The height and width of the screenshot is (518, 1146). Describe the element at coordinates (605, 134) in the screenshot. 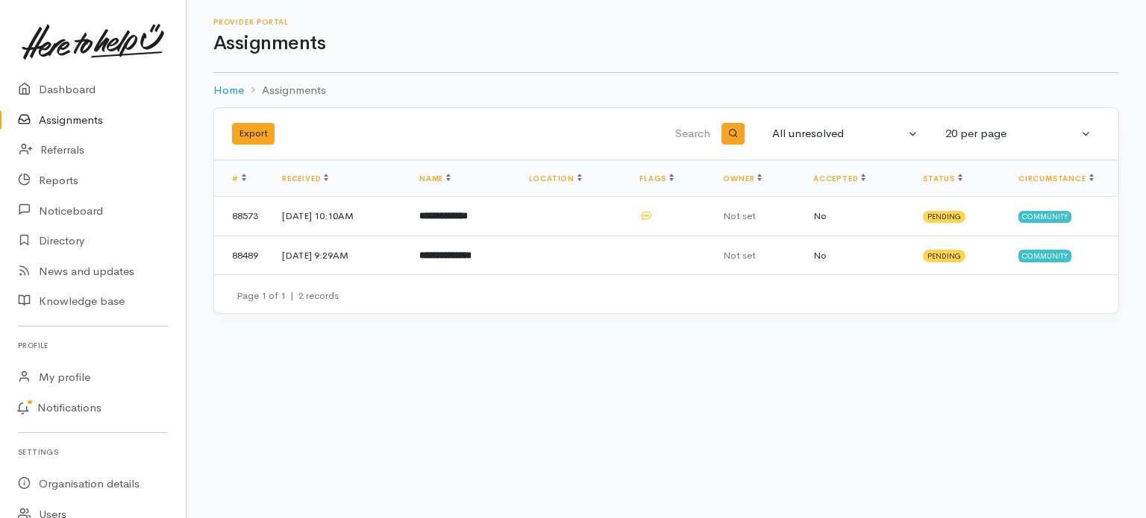

I see `input: Search` at that location.